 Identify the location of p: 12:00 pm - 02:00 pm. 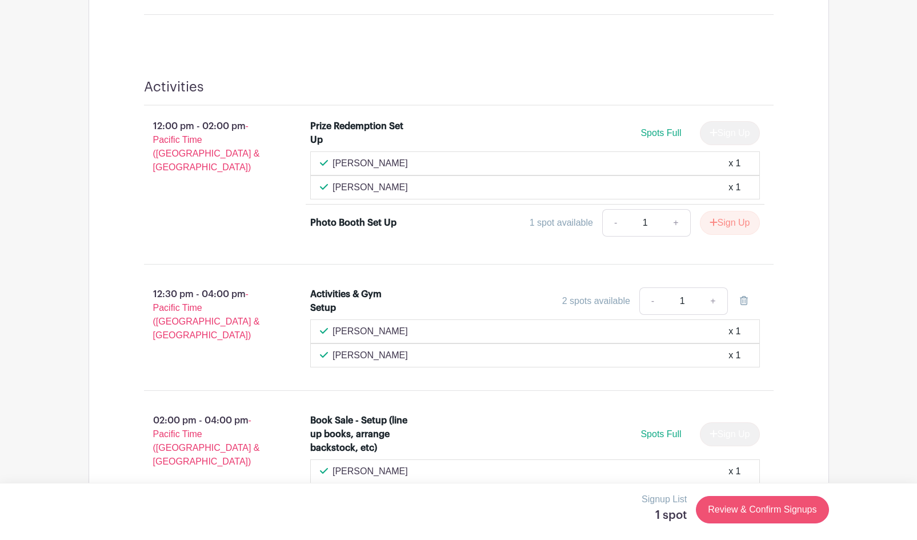
(209, 147).